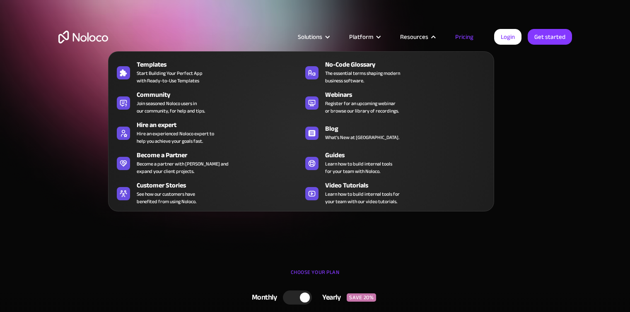 This screenshot has width=630, height=312. Describe the element at coordinates (171, 107) in the screenshot. I see `span: Join seasoned Noloco users in our community, for help and tips.` at that location.